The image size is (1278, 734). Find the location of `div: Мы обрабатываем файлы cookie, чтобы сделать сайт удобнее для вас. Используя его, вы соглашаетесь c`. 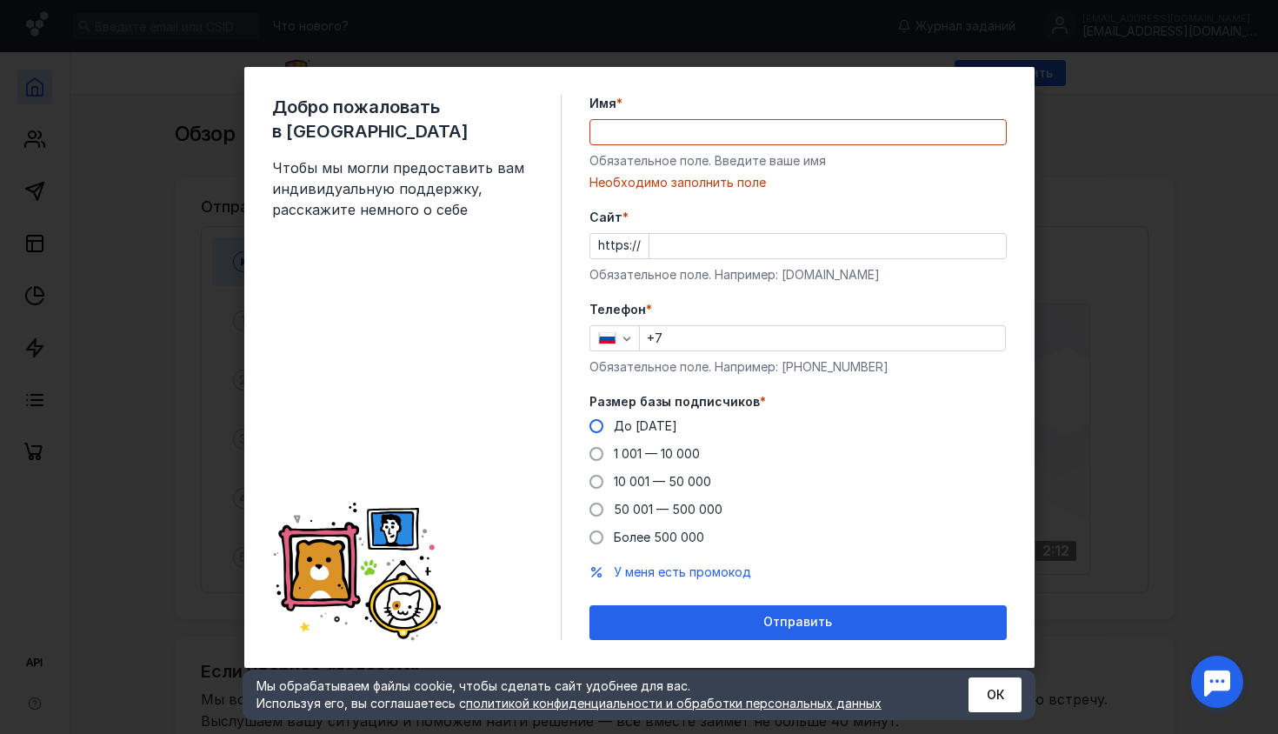

div: Мы обрабатываем файлы cookie, чтобы сделать сайт удобнее для вас. Используя его, вы соглашаетесь c is located at coordinates (591, 694).